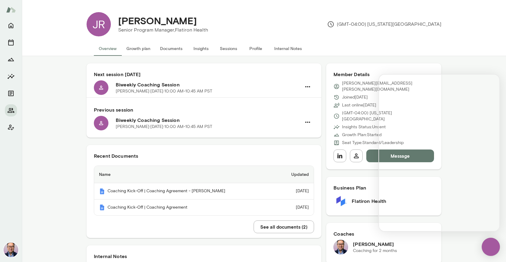 The image size is (506, 262). What do you see at coordinates (11, 60) in the screenshot?
I see `button: Growth Plan` at bounding box center [11, 60].